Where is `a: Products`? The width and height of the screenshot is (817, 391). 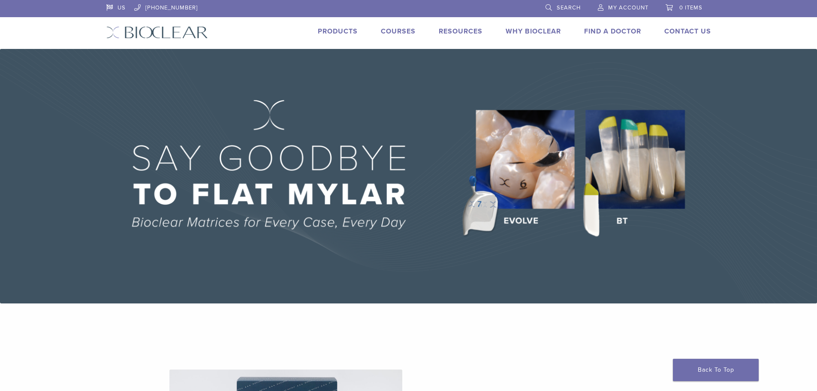
a: Products is located at coordinates (338, 31).